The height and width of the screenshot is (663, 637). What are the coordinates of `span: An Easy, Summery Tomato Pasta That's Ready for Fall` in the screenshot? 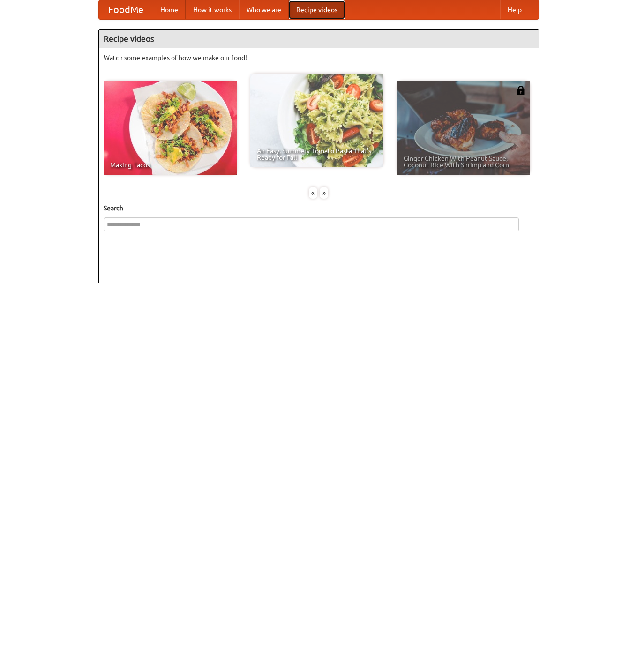 It's located at (317, 154).